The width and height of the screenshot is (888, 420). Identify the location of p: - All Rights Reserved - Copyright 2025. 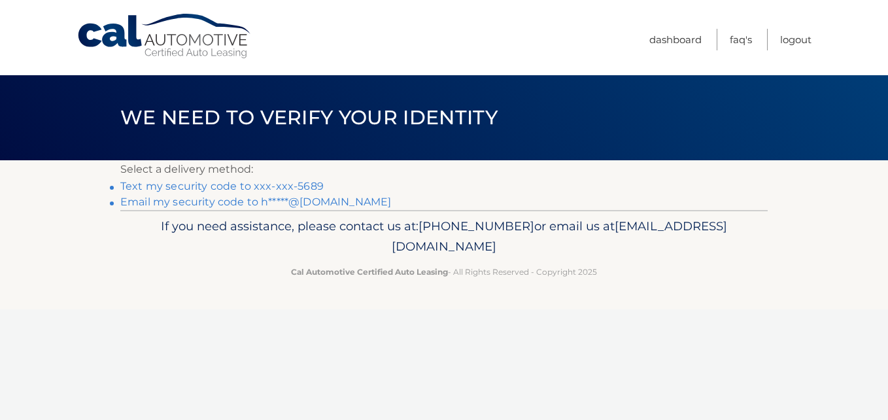
(444, 271).